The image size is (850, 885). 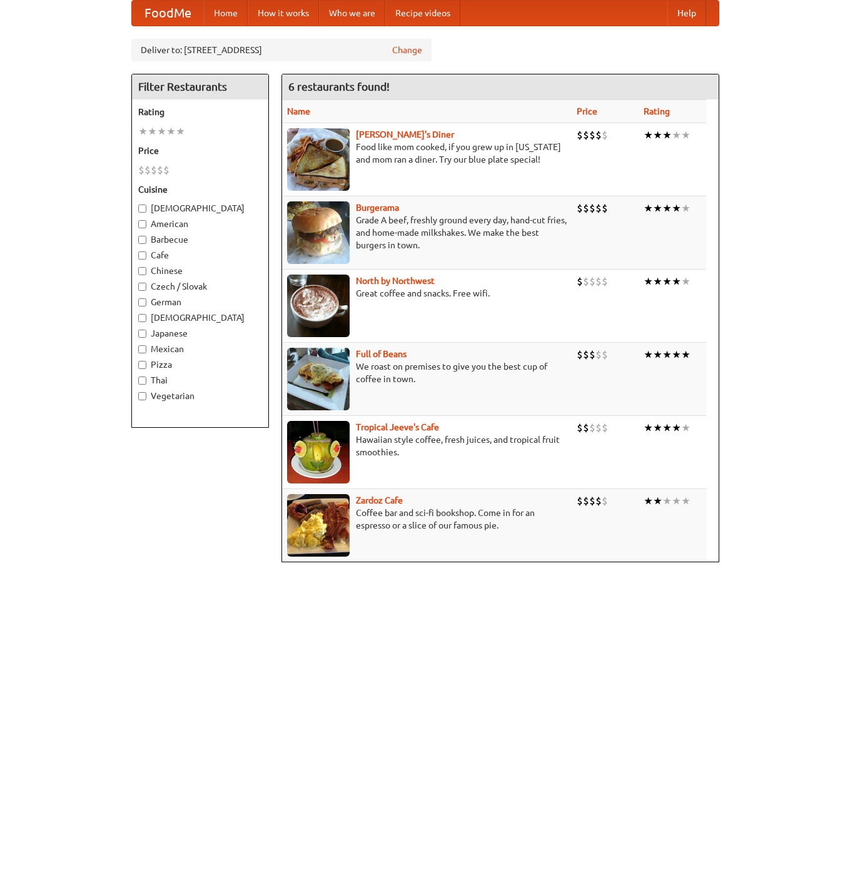 What do you see at coordinates (142, 396) in the screenshot?
I see `input: Vegetarian` at bounding box center [142, 396].